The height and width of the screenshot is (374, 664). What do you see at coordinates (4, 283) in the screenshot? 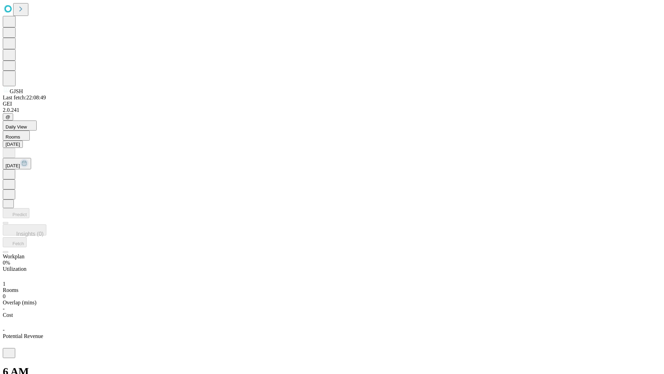
I see `span: 1` at bounding box center [4, 283].